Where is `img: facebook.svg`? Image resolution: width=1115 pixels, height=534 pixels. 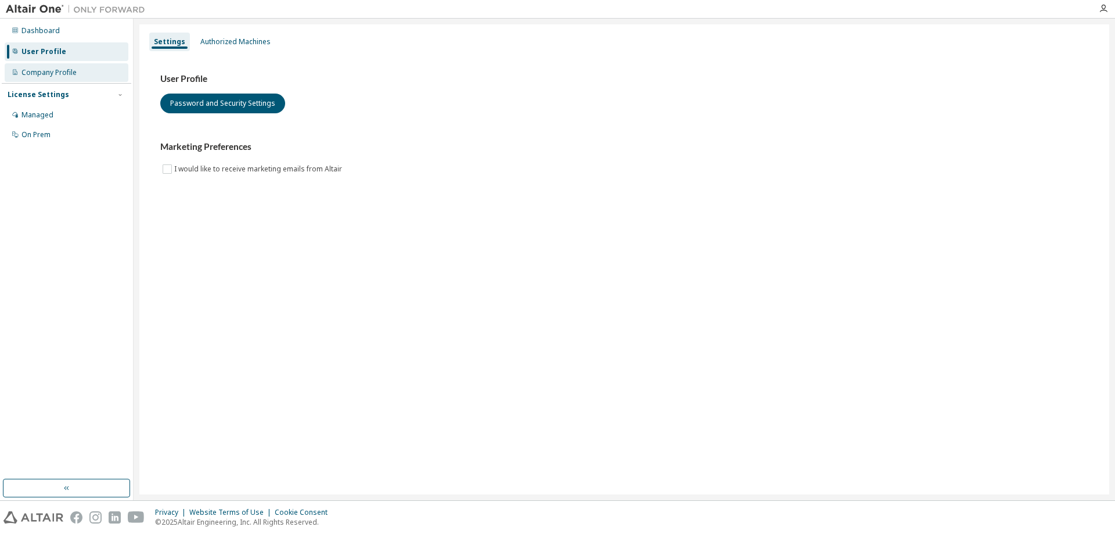 img: facebook.svg is located at coordinates (76, 517).